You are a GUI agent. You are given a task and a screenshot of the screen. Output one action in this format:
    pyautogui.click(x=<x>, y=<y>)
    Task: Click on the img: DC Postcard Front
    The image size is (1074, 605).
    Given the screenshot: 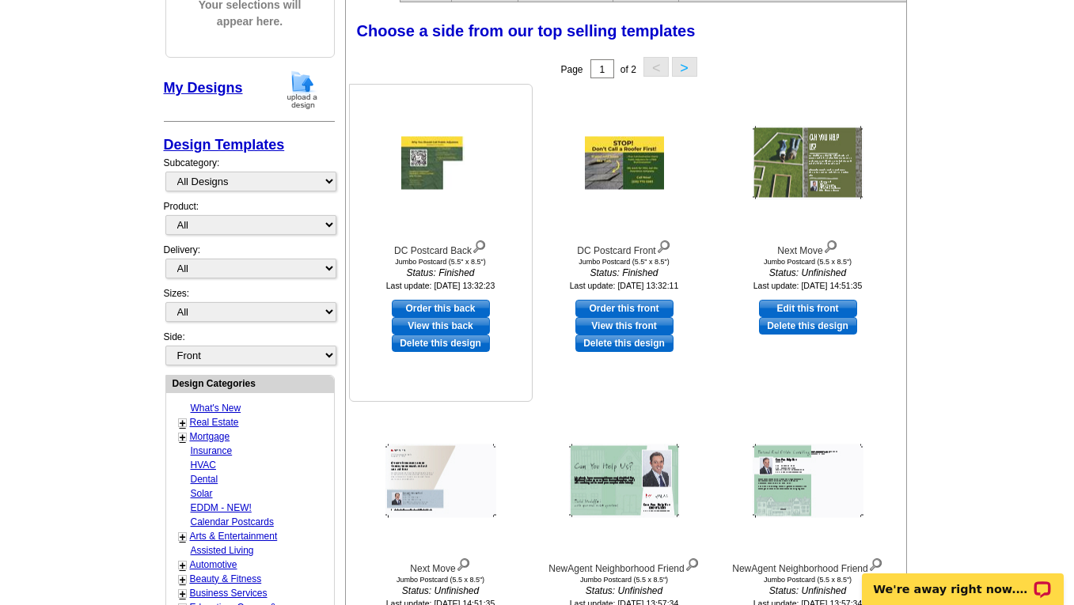 What is the action you would take?
    pyautogui.click(x=624, y=163)
    